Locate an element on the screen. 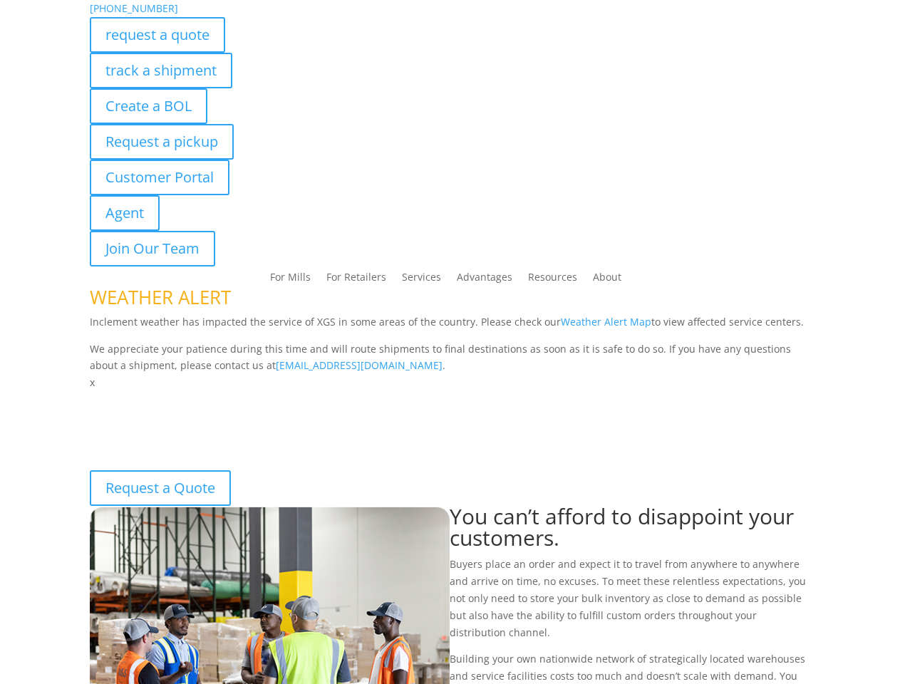 The image size is (900, 684). p: We appreciate your patience during this time and will route shipments to final destinations as so... is located at coordinates (449, 358).